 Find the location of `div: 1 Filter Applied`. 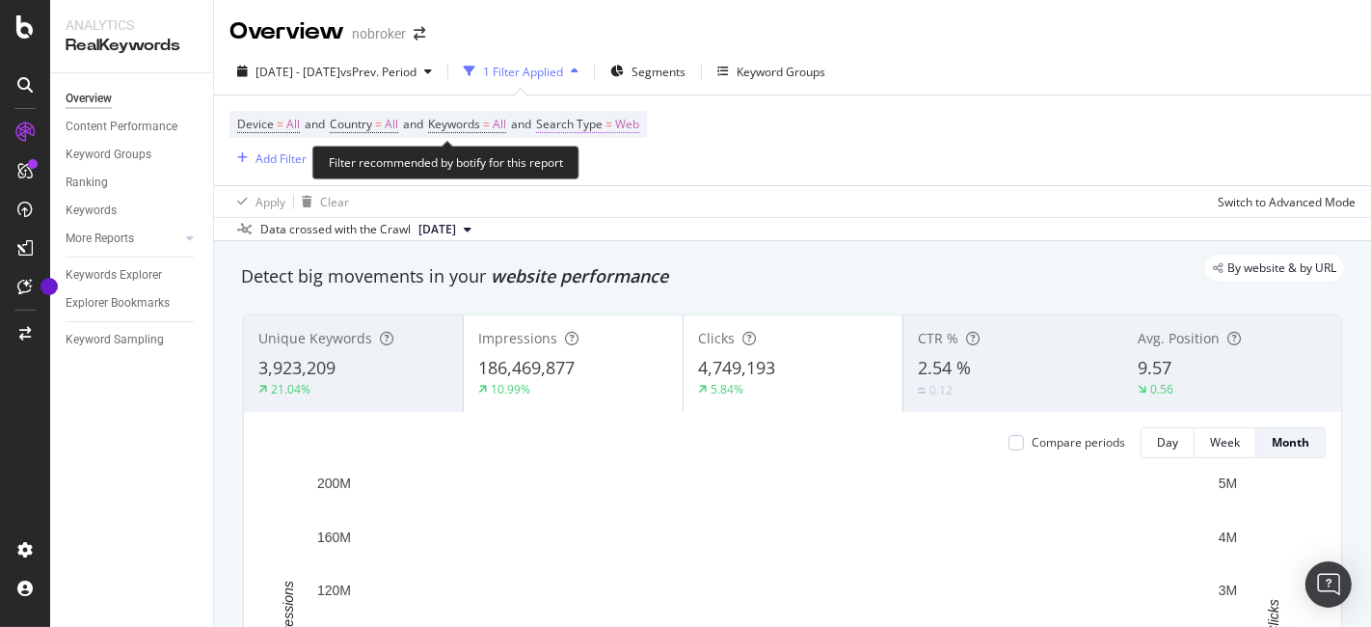

div: 1 Filter Applied is located at coordinates (523, 71).